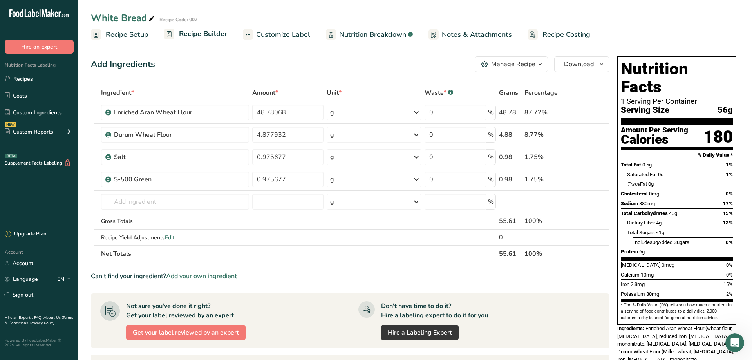 The image size is (752, 360). I want to click on div: Waste, so click(439, 93).